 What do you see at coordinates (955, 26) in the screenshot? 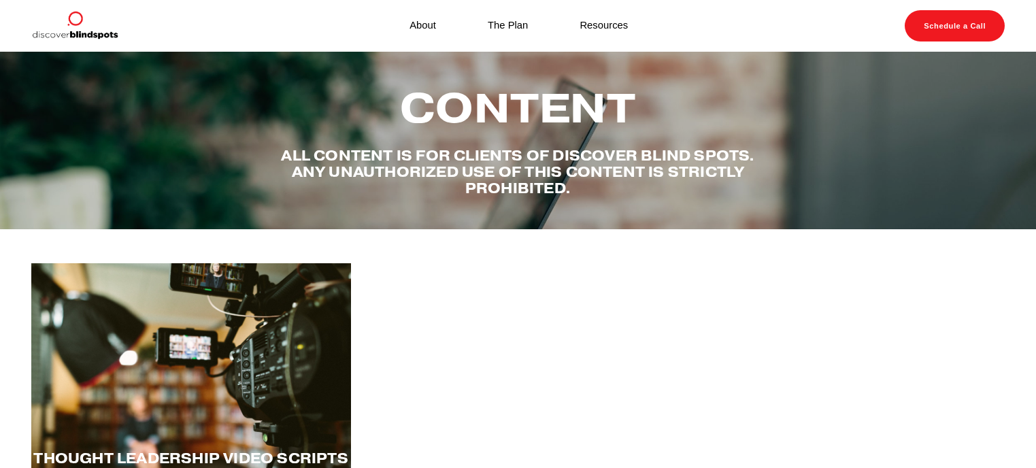
I see `a: Schedule a Call` at bounding box center [955, 26].